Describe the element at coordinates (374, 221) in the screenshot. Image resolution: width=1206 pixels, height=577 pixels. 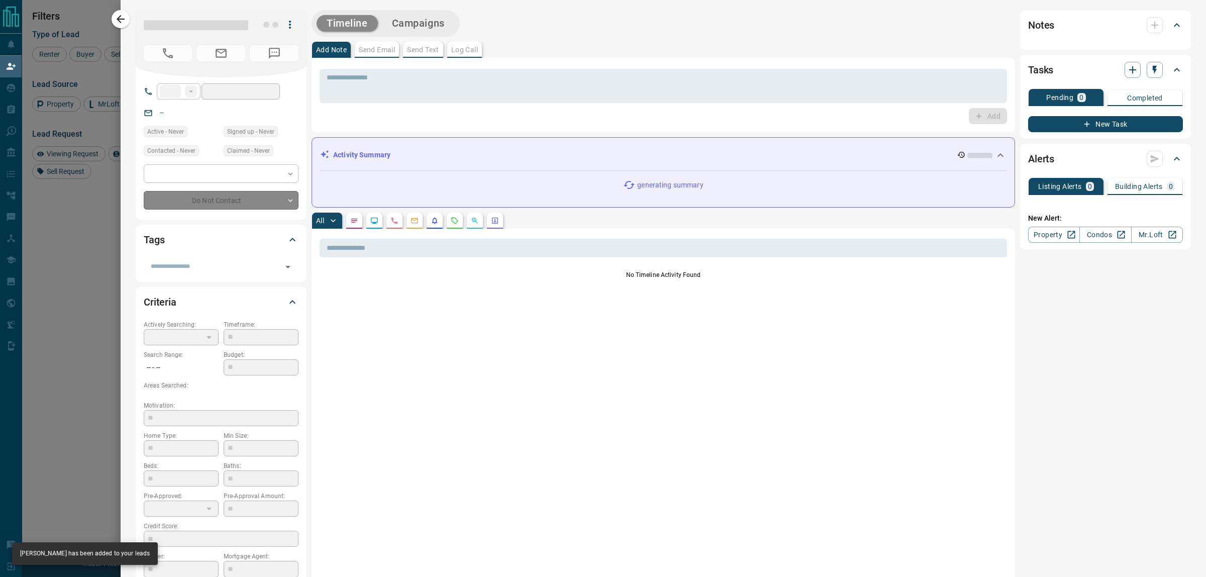
I see `svg: Lead Browsing Activity` at that location.